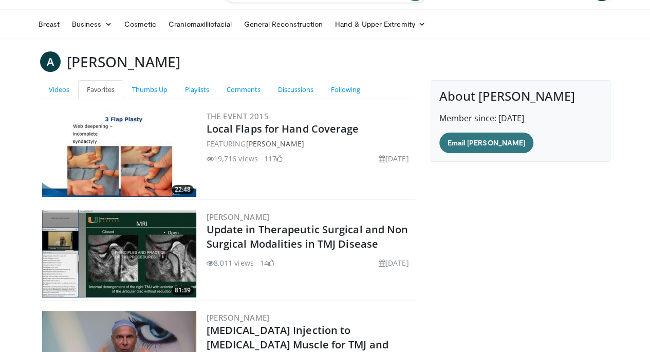 The image size is (650, 352). What do you see at coordinates (310, 143) in the screenshot?
I see `div: FEATURING` at bounding box center [310, 143].